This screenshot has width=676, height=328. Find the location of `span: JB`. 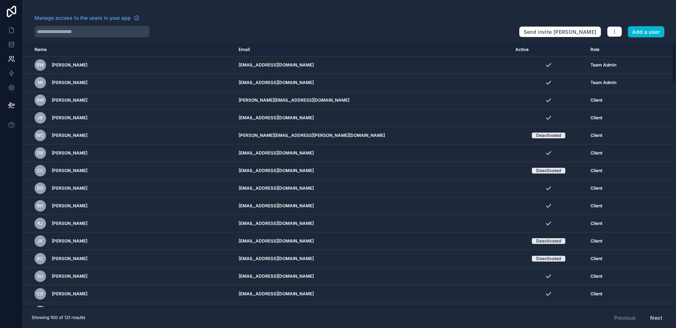

span: JB is located at coordinates (40, 118).